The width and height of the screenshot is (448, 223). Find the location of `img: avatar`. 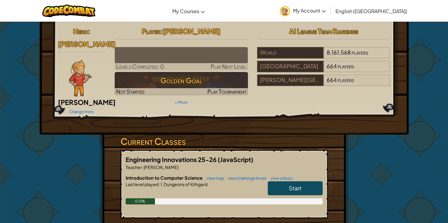

img: avatar is located at coordinates (285, 11).